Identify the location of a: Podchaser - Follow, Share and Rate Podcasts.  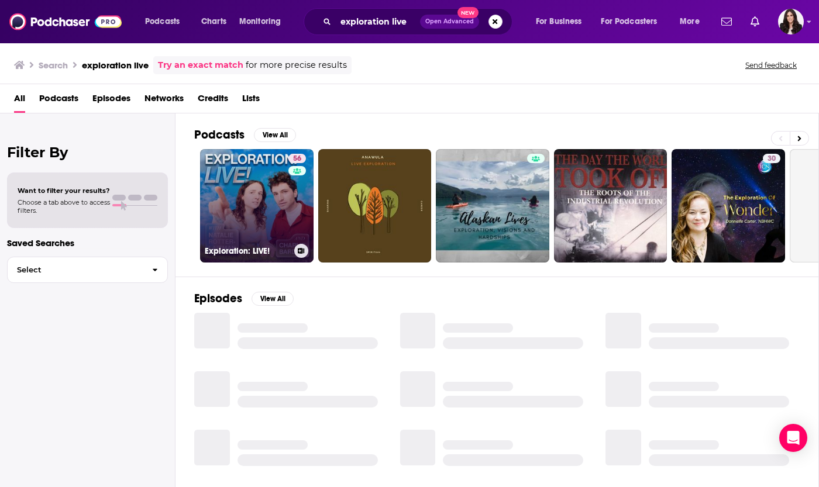
(65, 22).